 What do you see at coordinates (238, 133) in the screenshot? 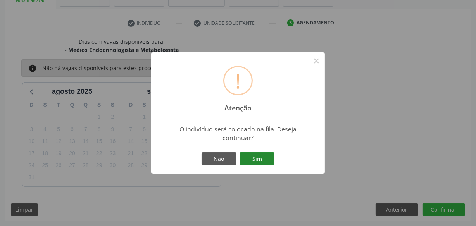
I see `div: O indivíduo será colocado na fila. Deseja continuar?` at bounding box center [238, 133].